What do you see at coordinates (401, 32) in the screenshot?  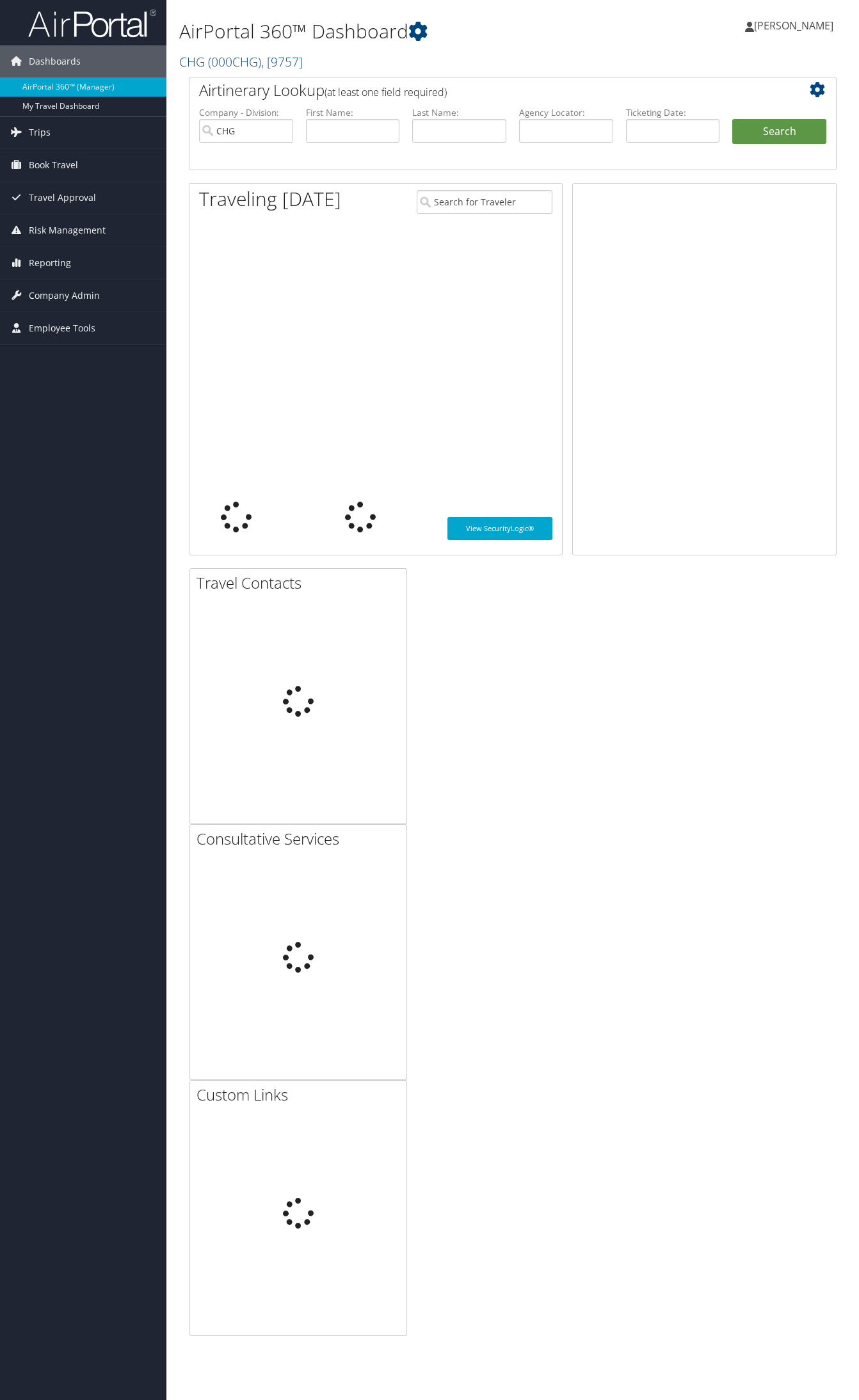 I see `h1: AirPortal 360™ Dashboard` at bounding box center [401, 32].